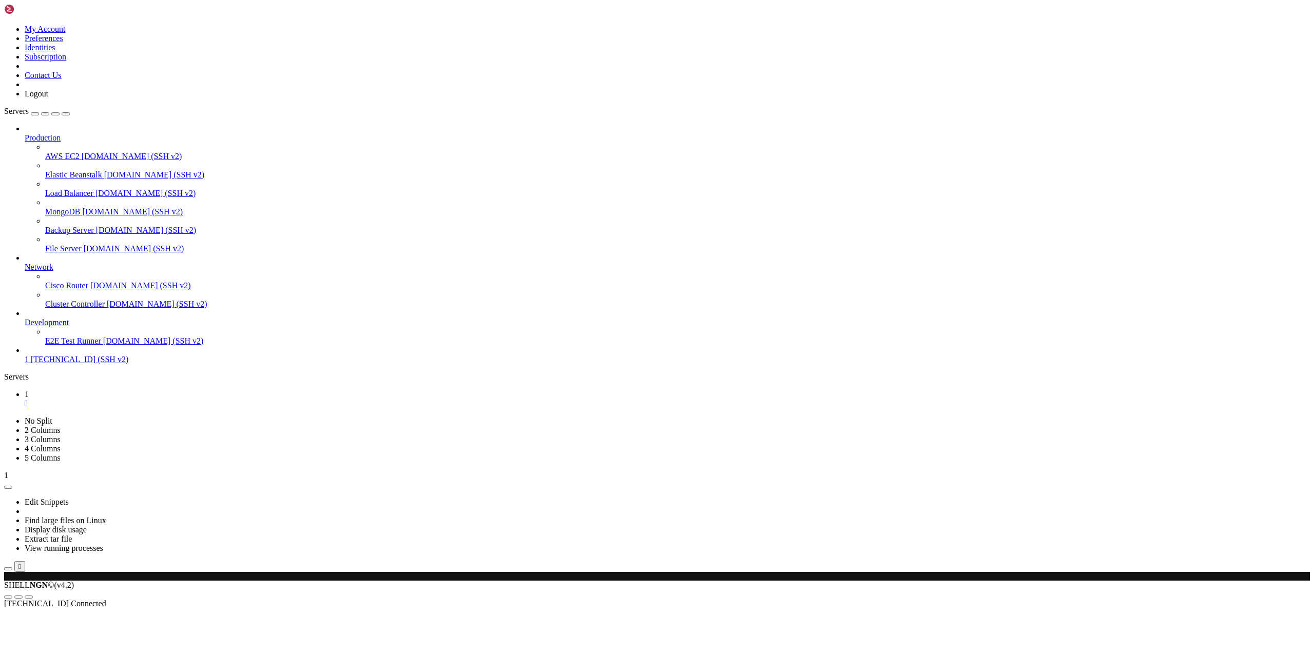 This screenshot has height=656, width=1314. Describe the element at coordinates (69, 193) in the screenshot. I see `span: Load Balancer` at that location.